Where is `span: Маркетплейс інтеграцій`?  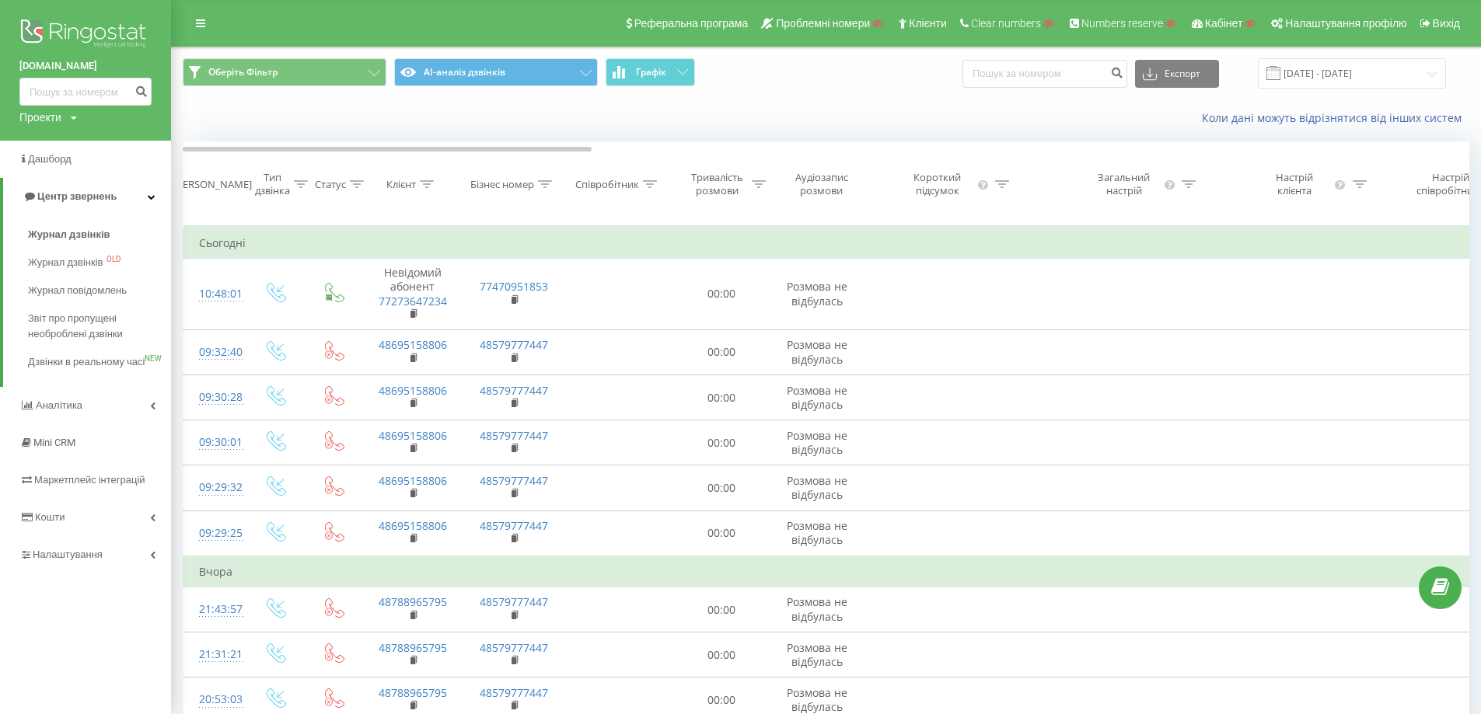
span: Маркетплейс інтеграцій is located at coordinates (89, 480).